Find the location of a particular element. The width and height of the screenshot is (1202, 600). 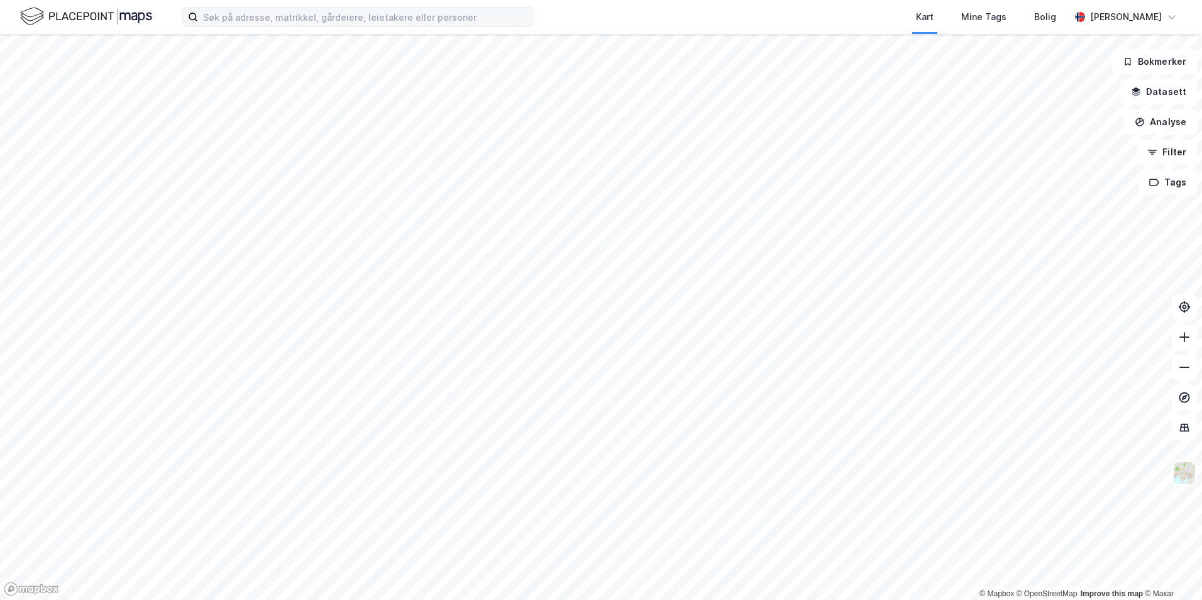

img: logo.f888ab2527a4732fd821a326f86c7f29.svg is located at coordinates (86, 16).